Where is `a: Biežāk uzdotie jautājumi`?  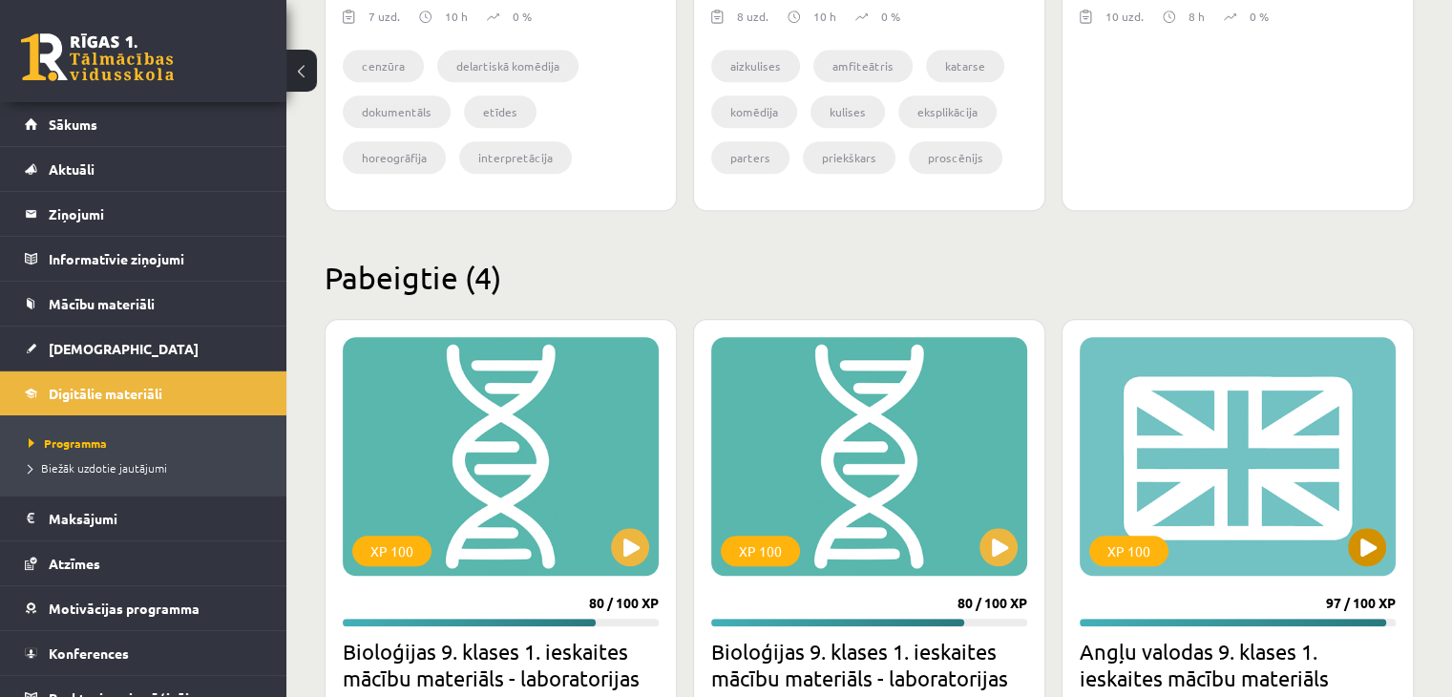 a: Biežāk uzdotie jautājumi is located at coordinates (148, 468).